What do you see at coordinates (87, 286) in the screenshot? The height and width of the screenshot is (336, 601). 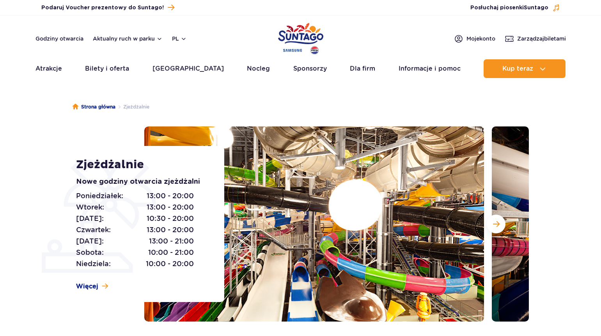 I see `span: Więcej` at bounding box center [87, 286].